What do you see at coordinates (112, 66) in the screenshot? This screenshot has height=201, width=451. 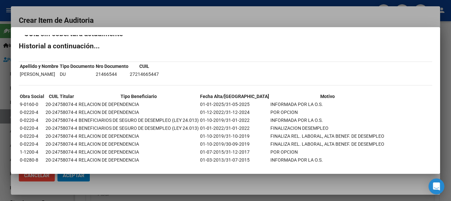 I see `th: Nro Documento` at bounding box center [112, 66].